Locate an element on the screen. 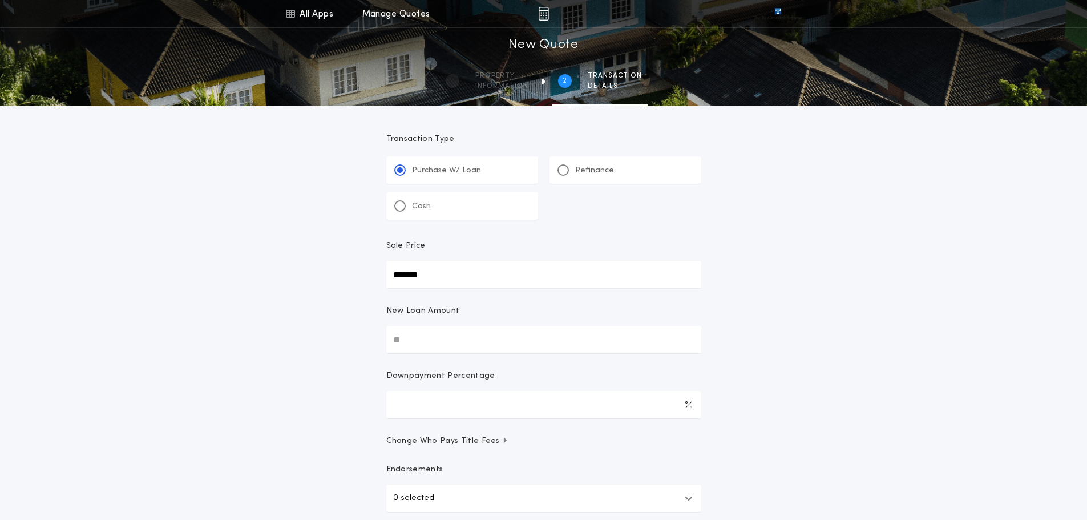  h1: New Quote is located at coordinates (543, 45).